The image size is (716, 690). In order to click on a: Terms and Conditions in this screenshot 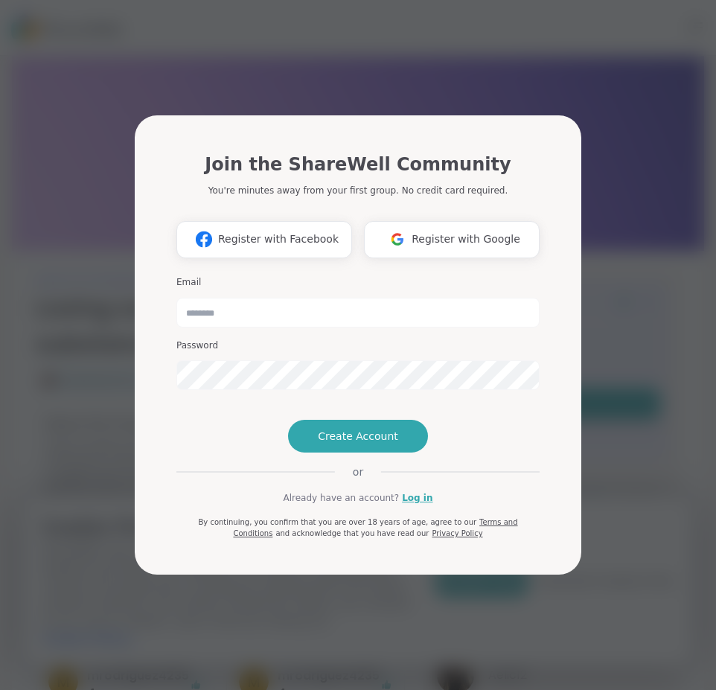, I will do `click(375, 528)`.